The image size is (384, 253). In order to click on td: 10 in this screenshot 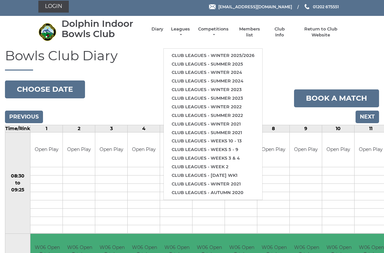, I will do `click(338, 128)`.